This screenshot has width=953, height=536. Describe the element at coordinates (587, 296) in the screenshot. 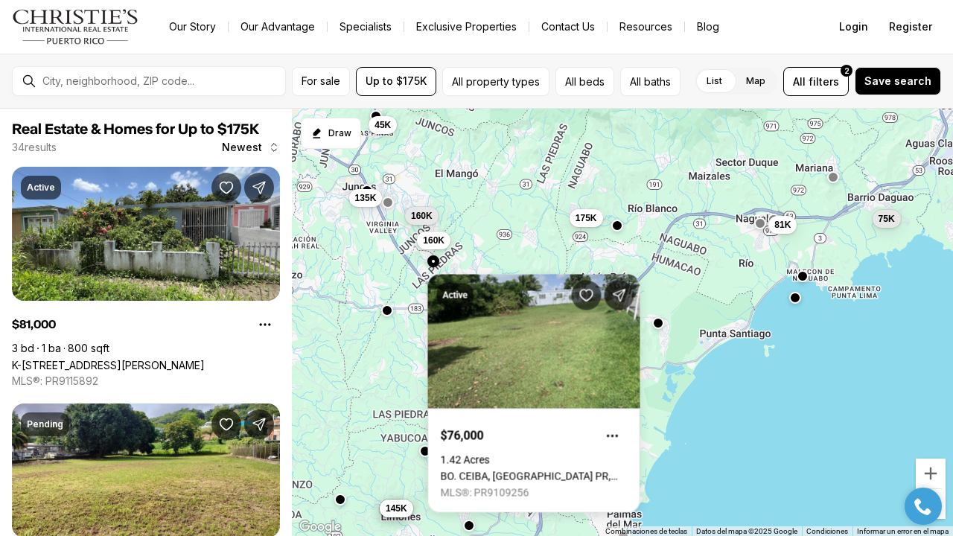

I see `button: Save Property: BO. CEIBA` at that location.